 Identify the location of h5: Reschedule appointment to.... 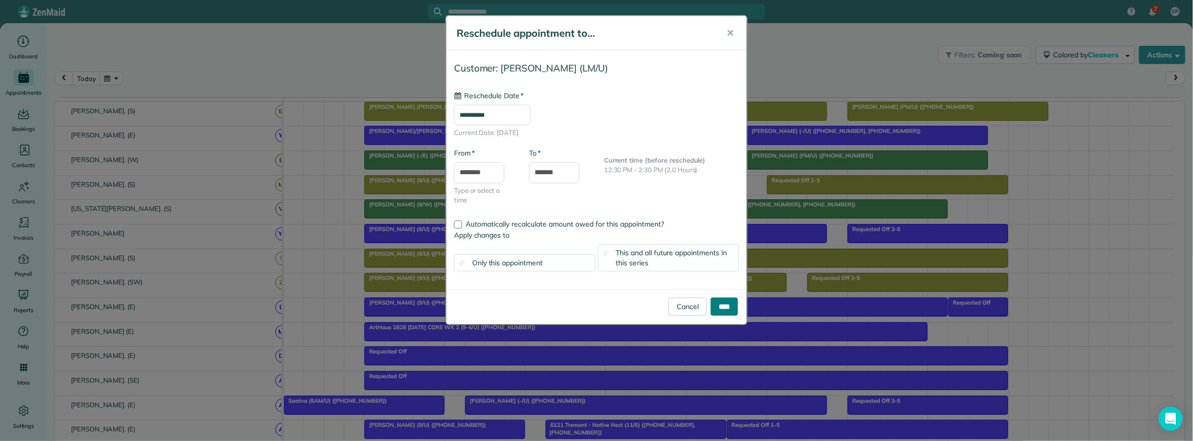
(584, 33).